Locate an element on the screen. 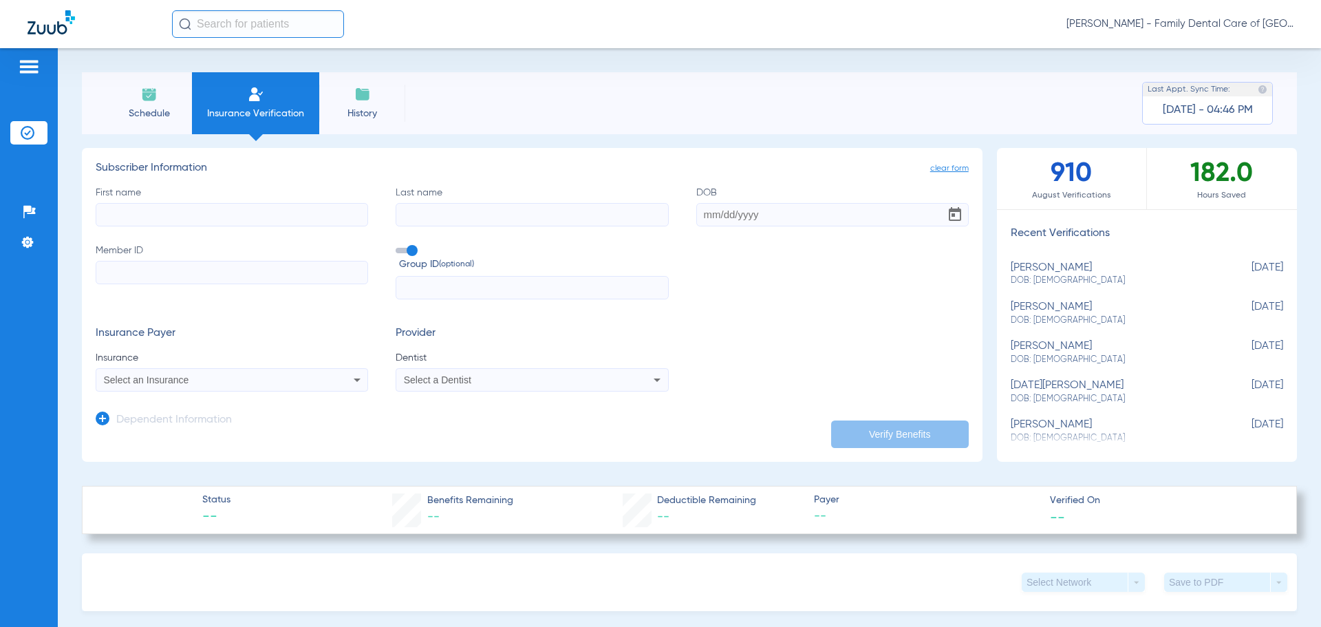 The image size is (1321, 627). span: Dentist is located at coordinates (532, 358).